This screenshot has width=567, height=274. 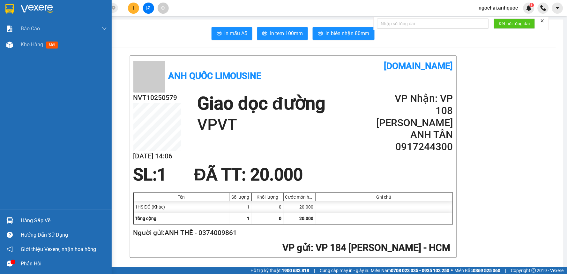 What do you see at coordinates (64, 264) in the screenshot?
I see `div: Phản hồi` at bounding box center [64, 264].